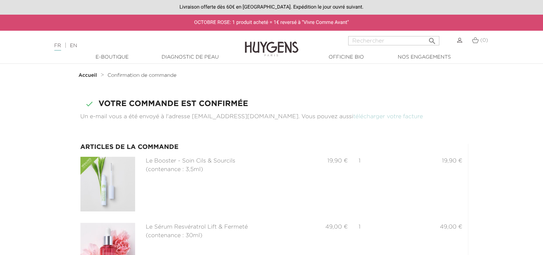  What do you see at coordinates (142, 75) in the screenshot?
I see `a: Confirmation de commande` at bounding box center [142, 75].